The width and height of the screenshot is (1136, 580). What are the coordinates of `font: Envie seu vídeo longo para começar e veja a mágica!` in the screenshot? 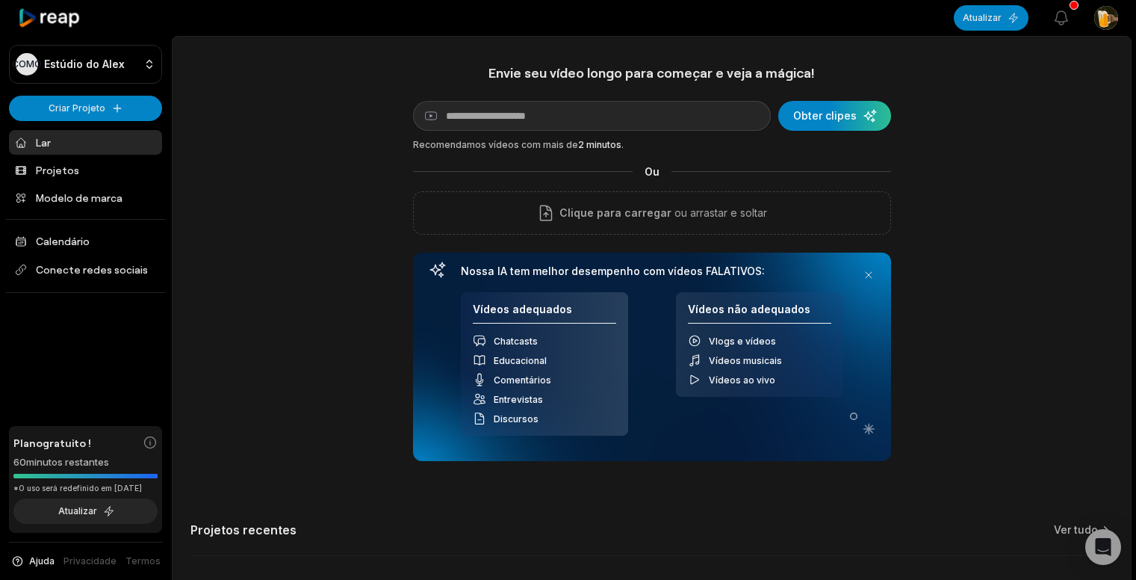 It's located at (651, 72).